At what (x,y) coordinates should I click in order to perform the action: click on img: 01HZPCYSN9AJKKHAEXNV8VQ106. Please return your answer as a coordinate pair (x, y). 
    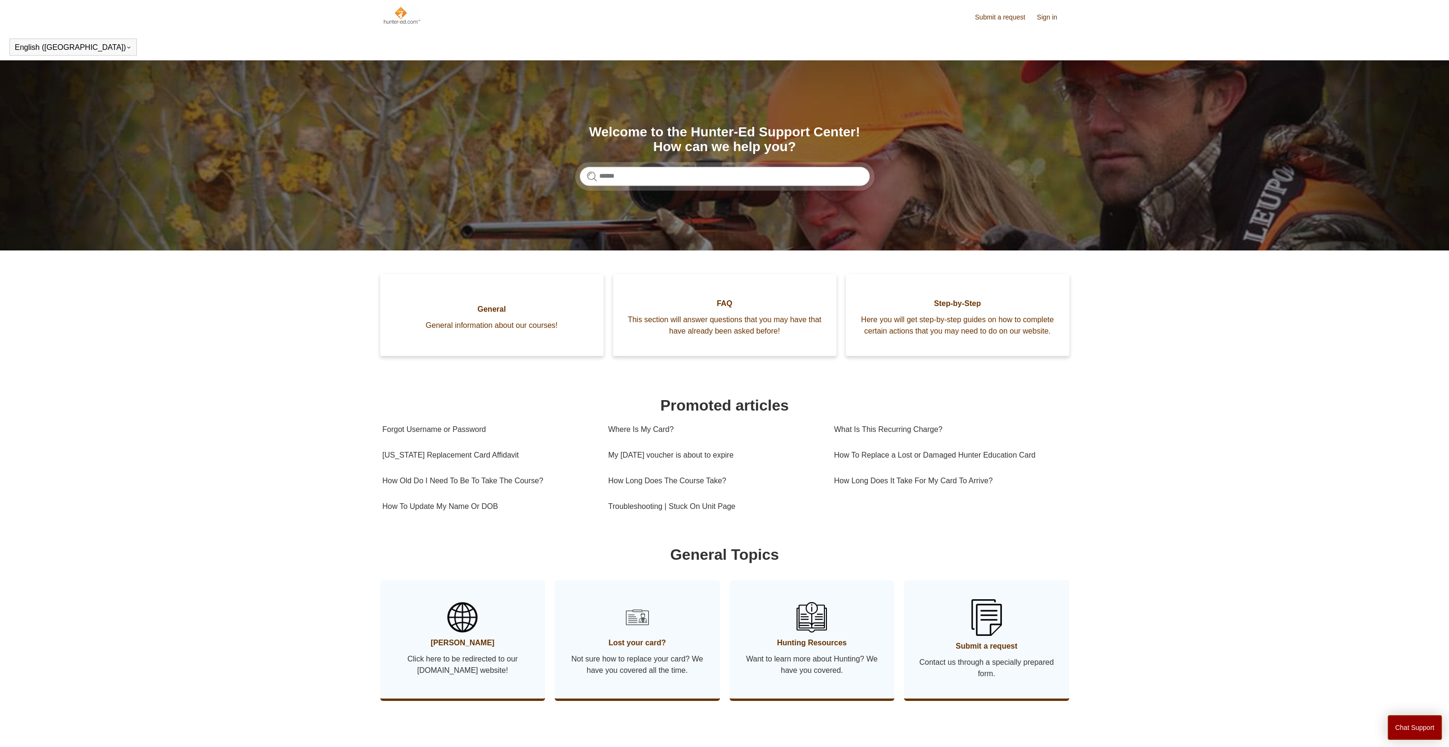
    Looking at the image, I should click on (812, 617).